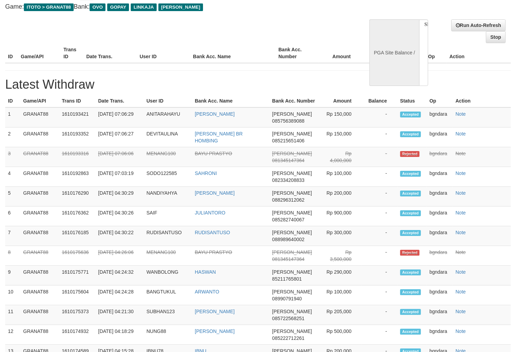 This screenshot has height=352, width=516. I want to click on td: 2, so click(13, 137).